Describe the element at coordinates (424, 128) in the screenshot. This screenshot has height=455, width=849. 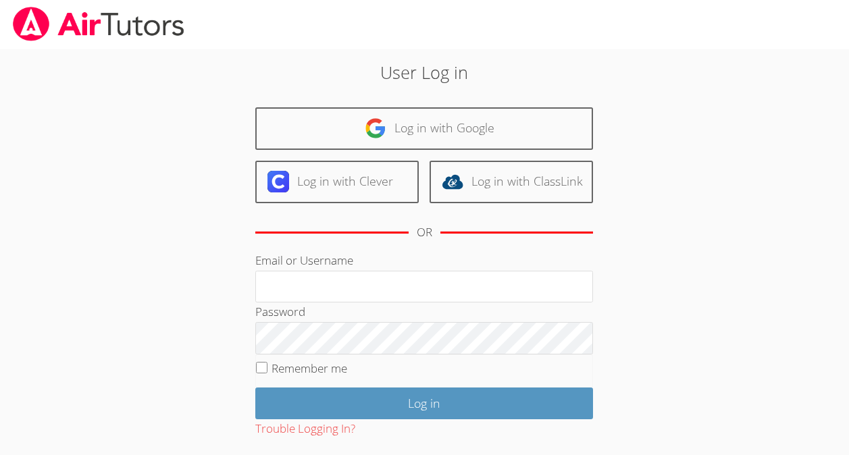
I see `a: Log in with Google` at that location.